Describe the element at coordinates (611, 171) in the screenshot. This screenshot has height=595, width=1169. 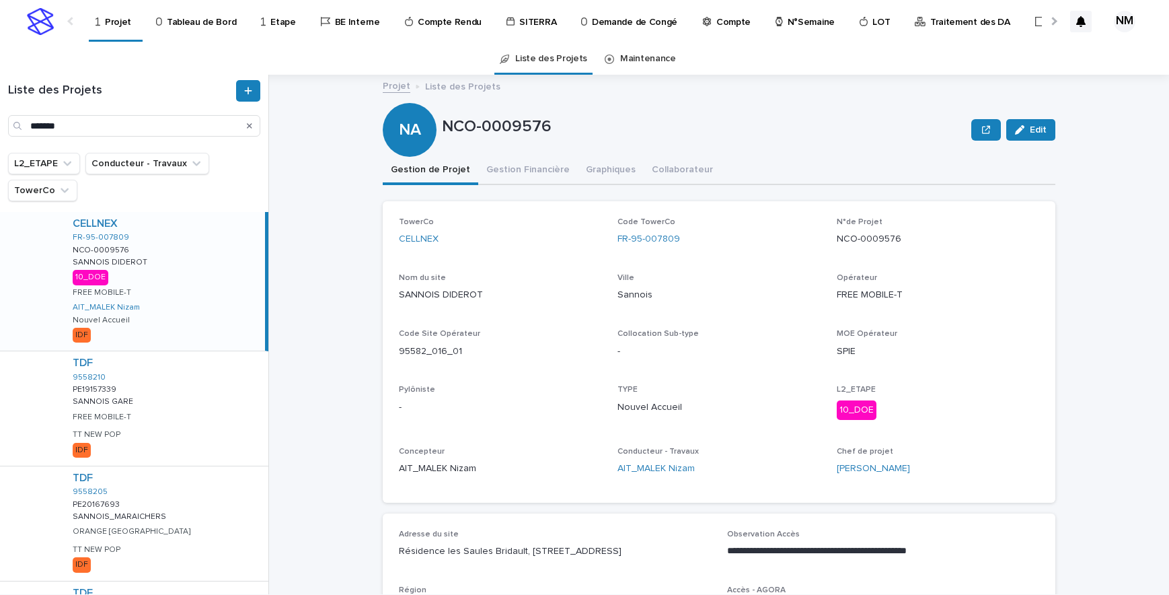
I see `button: Graphiques` at that location.